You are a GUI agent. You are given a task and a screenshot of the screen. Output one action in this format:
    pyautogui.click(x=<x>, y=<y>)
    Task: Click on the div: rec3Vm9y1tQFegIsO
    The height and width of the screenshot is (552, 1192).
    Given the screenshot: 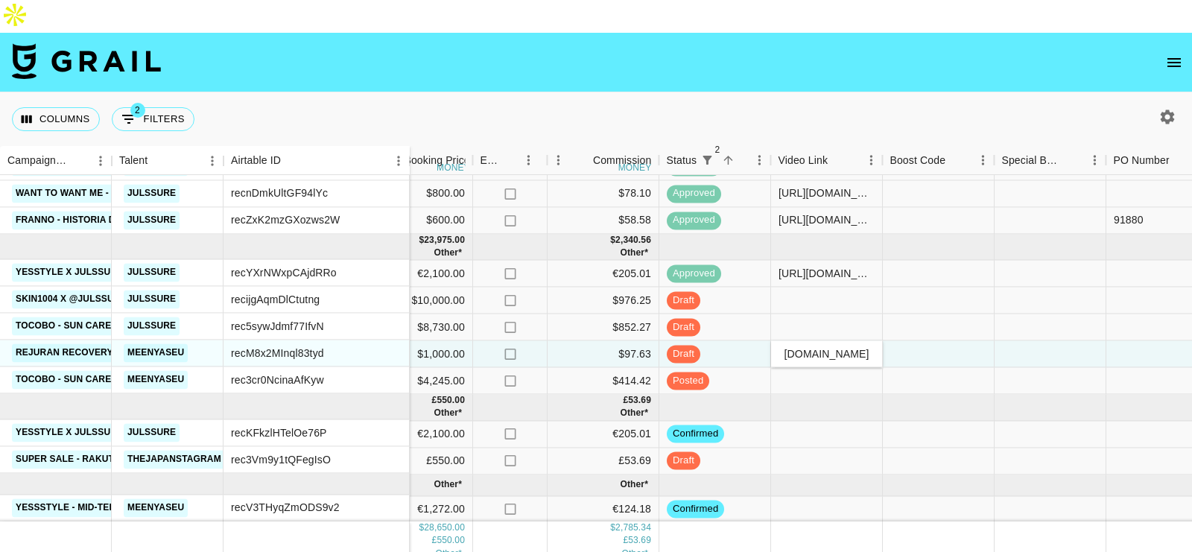 What is the action you would take?
    pyautogui.click(x=281, y=460)
    